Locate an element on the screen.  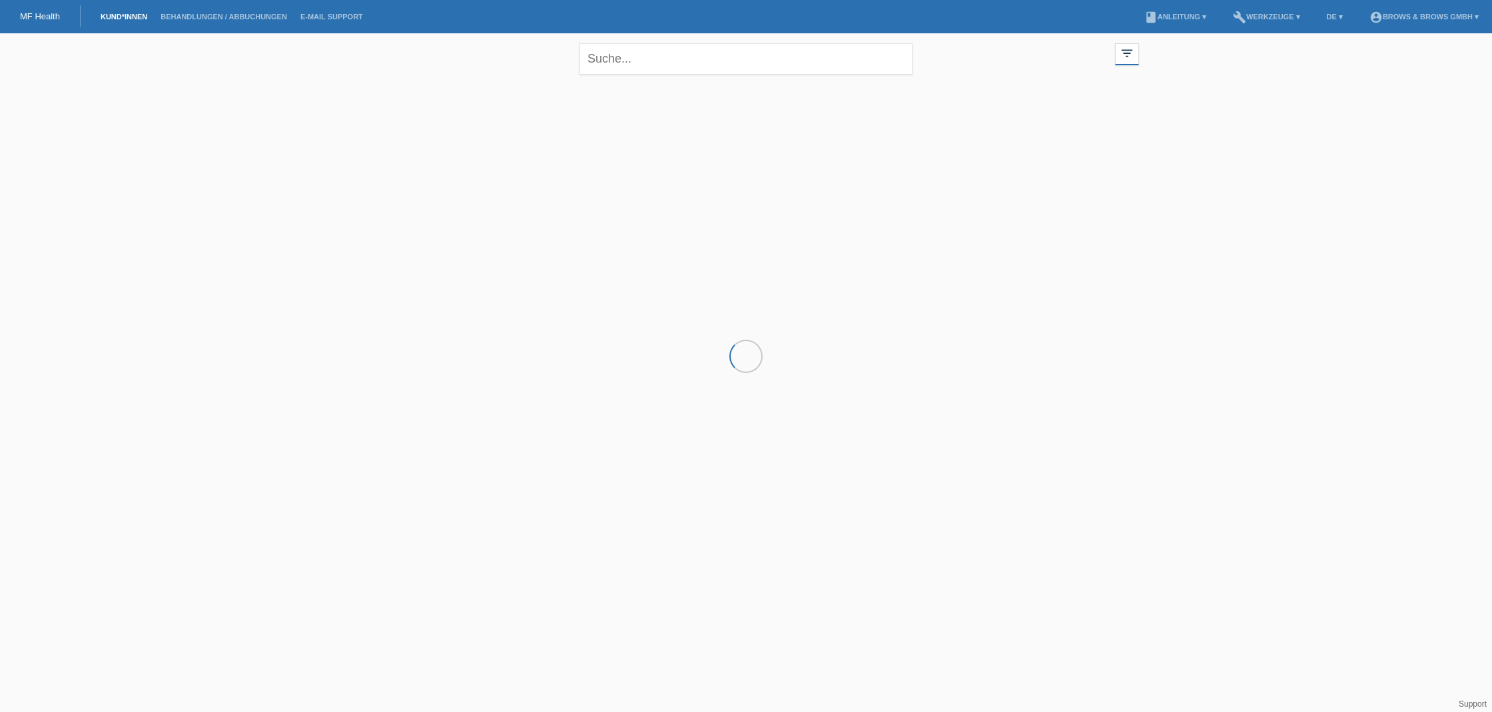
i: account_circle is located at coordinates (1376, 17).